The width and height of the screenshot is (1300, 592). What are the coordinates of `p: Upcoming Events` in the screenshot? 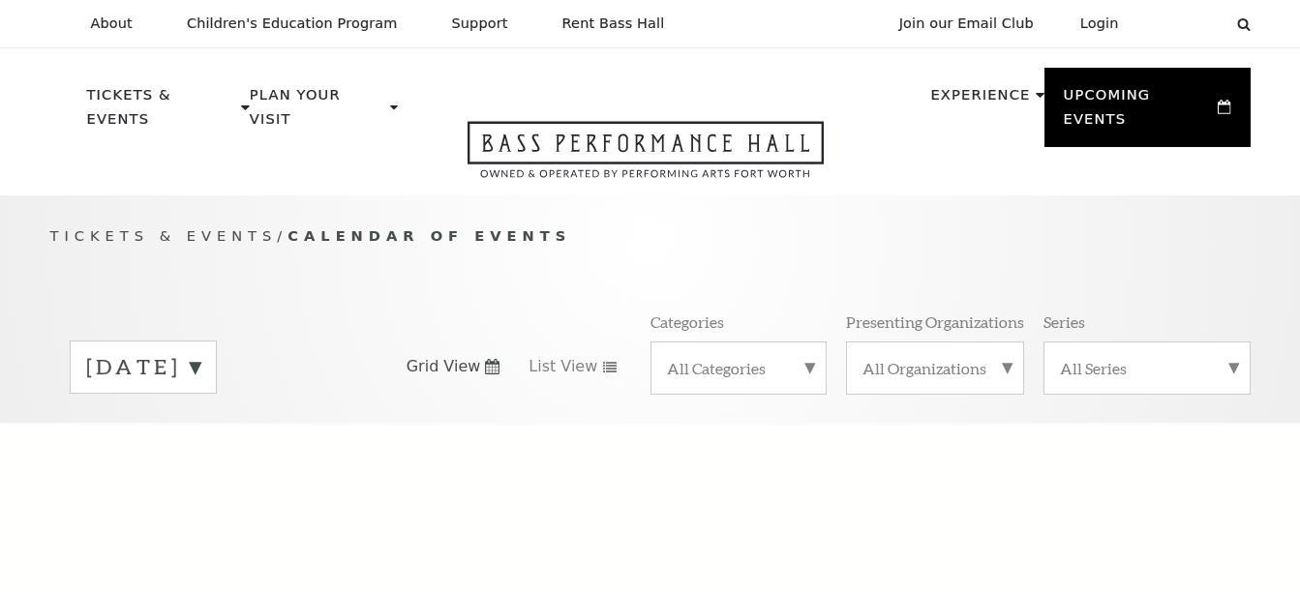 It's located at (1138, 112).